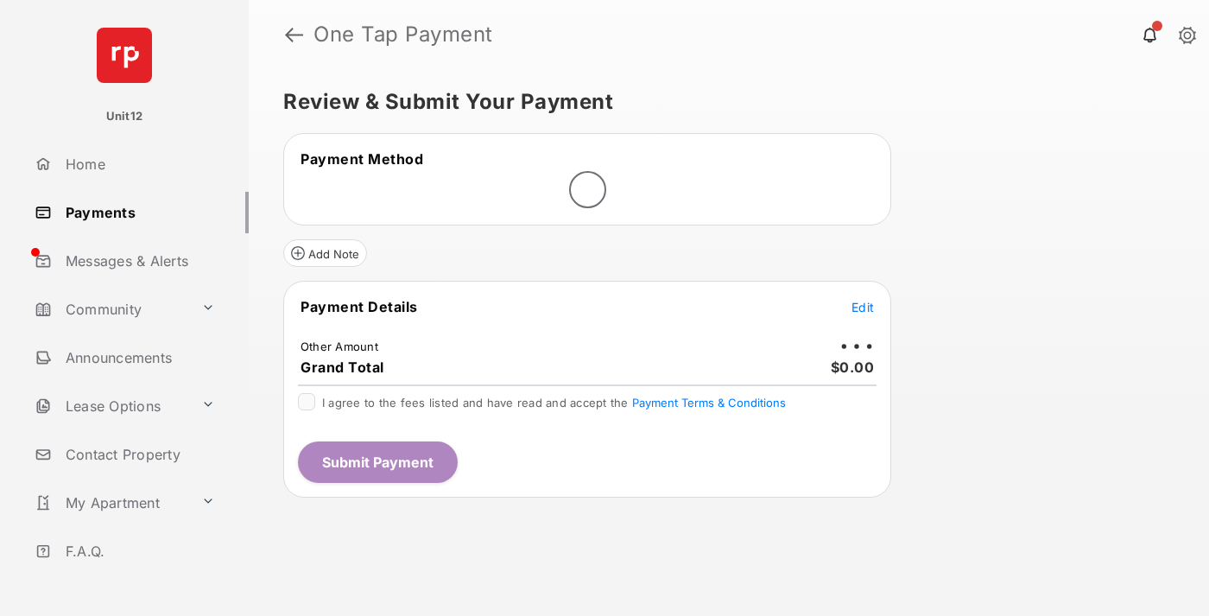 Image resolution: width=1209 pixels, height=616 pixels. I want to click on span: Payment Details, so click(359, 307).